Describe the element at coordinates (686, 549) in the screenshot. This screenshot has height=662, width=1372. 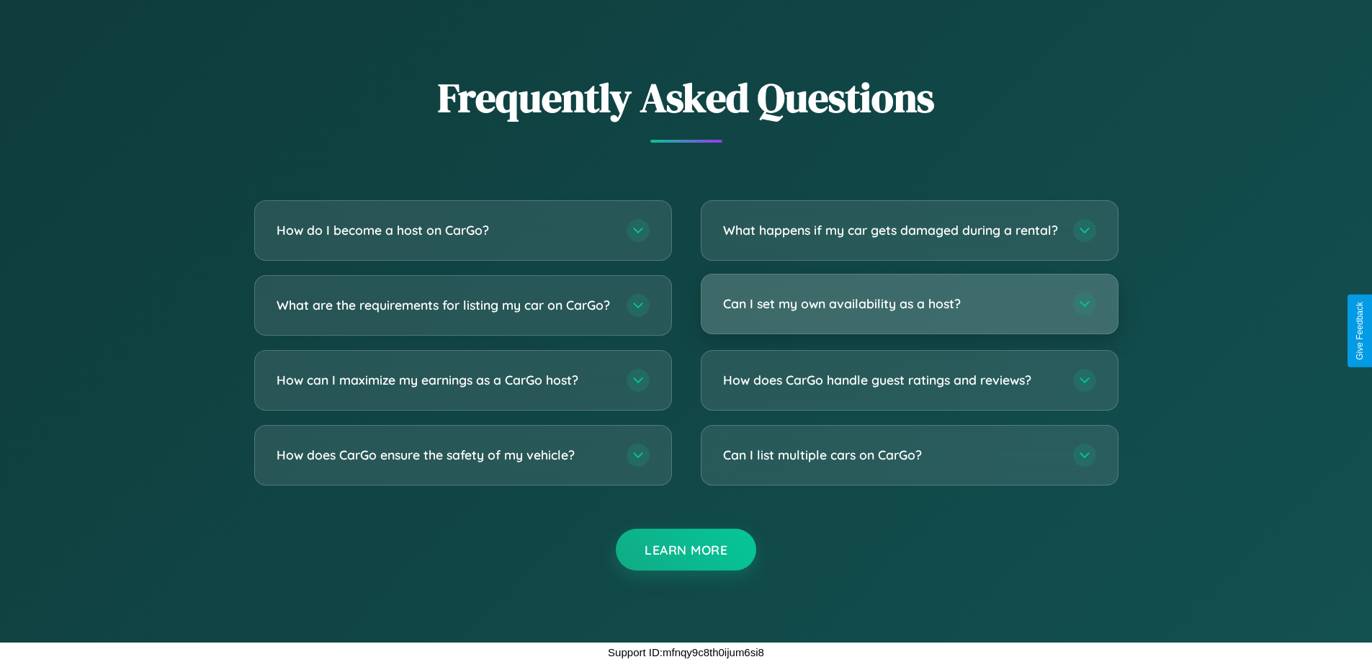
I see `button: Learn More` at that location.